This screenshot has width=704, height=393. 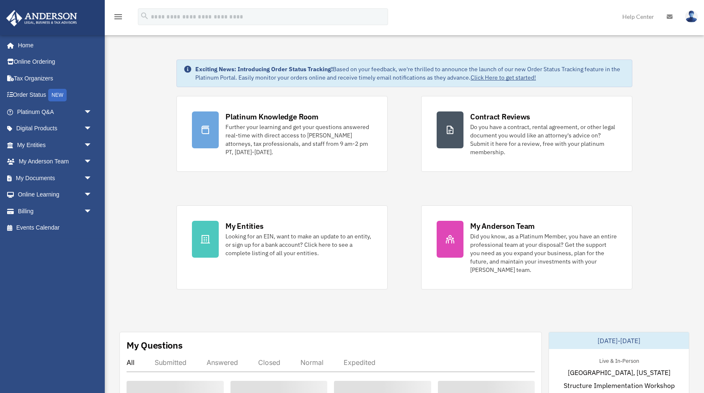 I want to click on div: Contract Reviews, so click(x=500, y=116).